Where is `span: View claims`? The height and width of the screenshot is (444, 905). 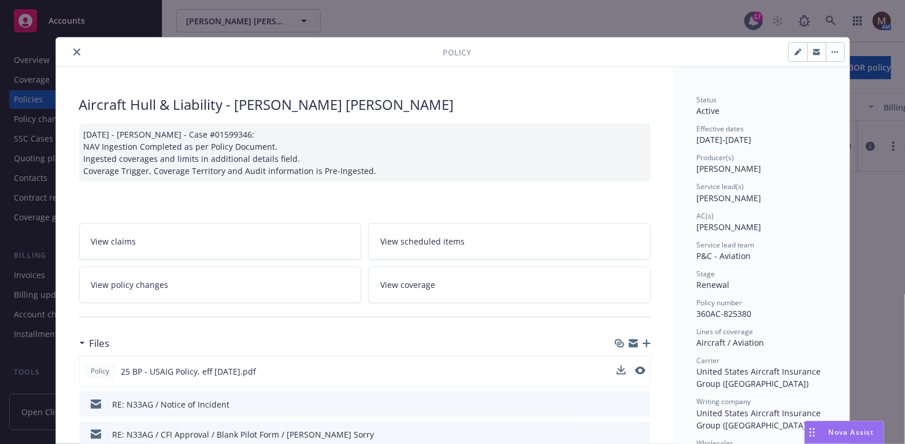 span: View claims is located at coordinates (114, 241).